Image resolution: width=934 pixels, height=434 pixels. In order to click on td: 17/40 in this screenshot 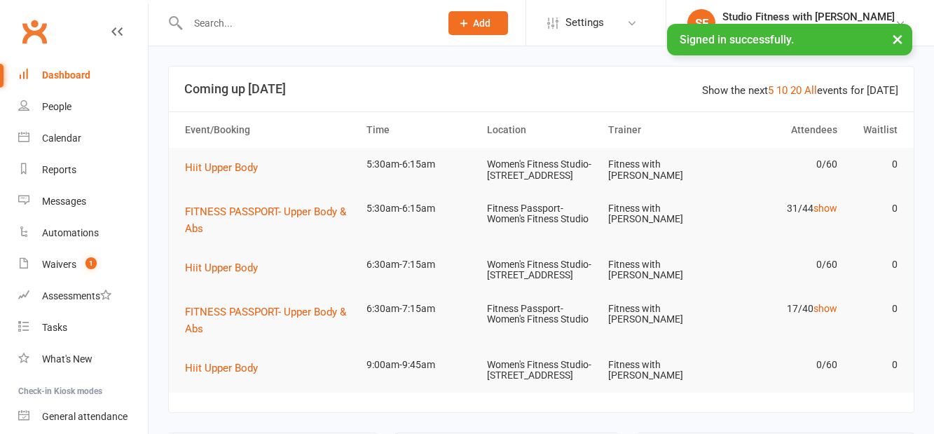, I will do `click(782, 308)`.